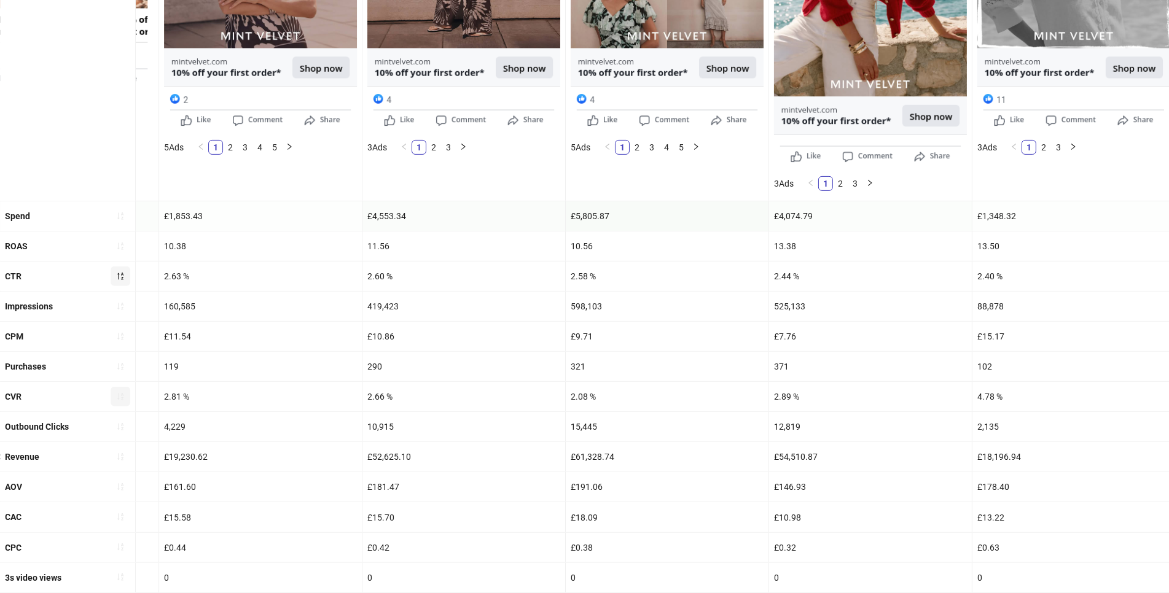 The height and width of the screenshot is (593, 1169). I want to click on div: 290, so click(464, 367).